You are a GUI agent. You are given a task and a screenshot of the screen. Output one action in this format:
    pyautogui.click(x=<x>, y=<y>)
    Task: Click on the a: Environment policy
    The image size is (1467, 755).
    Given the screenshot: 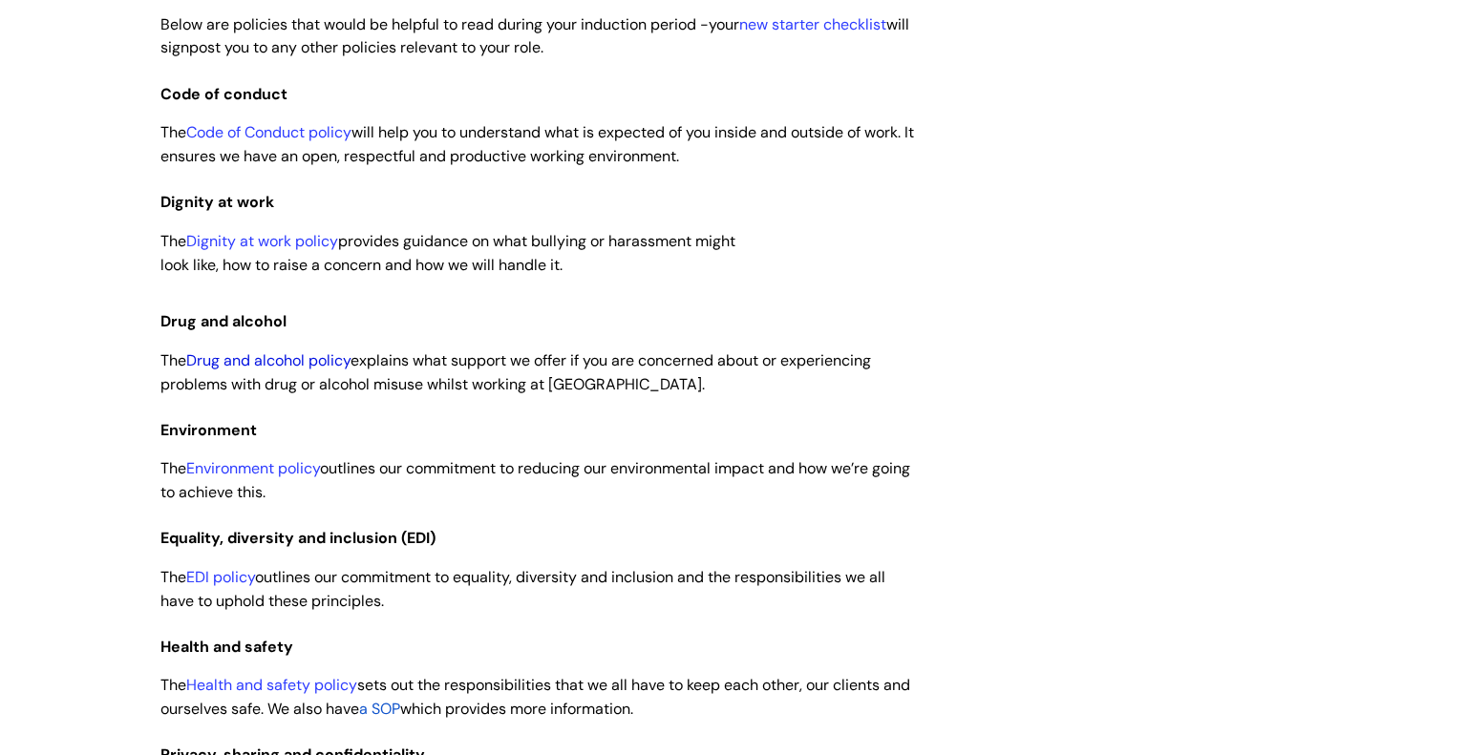 What is the action you would take?
    pyautogui.click(x=253, y=468)
    